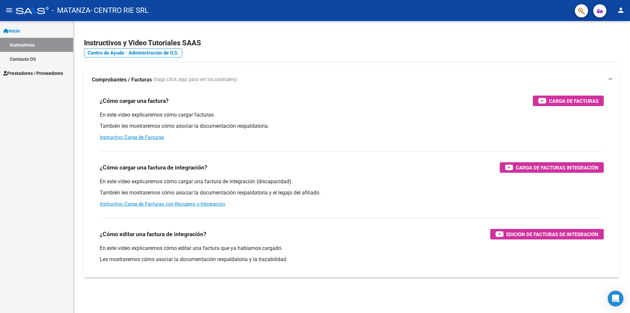 Image resolution: width=630 pixels, height=313 pixels. What do you see at coordinates (574, 101) in the screenshot?
I see `span: Carga de Facturas` at bounding box center [574, 101].